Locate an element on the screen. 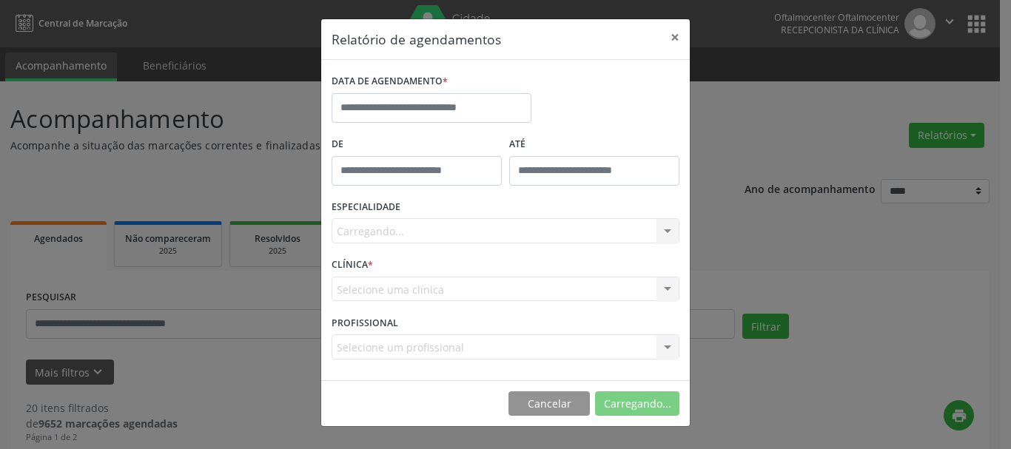 The image size is (1011, 449). label: CLÍNICA is located at coordinates (352, 265).